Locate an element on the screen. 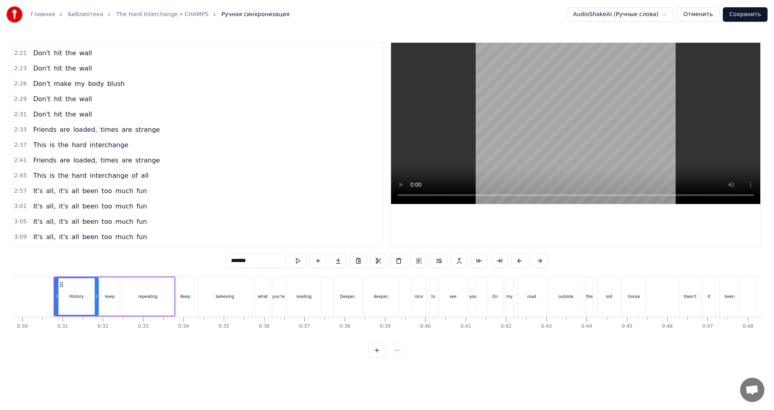 This screenshot has width=774, height=410. span: 3:01 is located at coordinates (20, 206).